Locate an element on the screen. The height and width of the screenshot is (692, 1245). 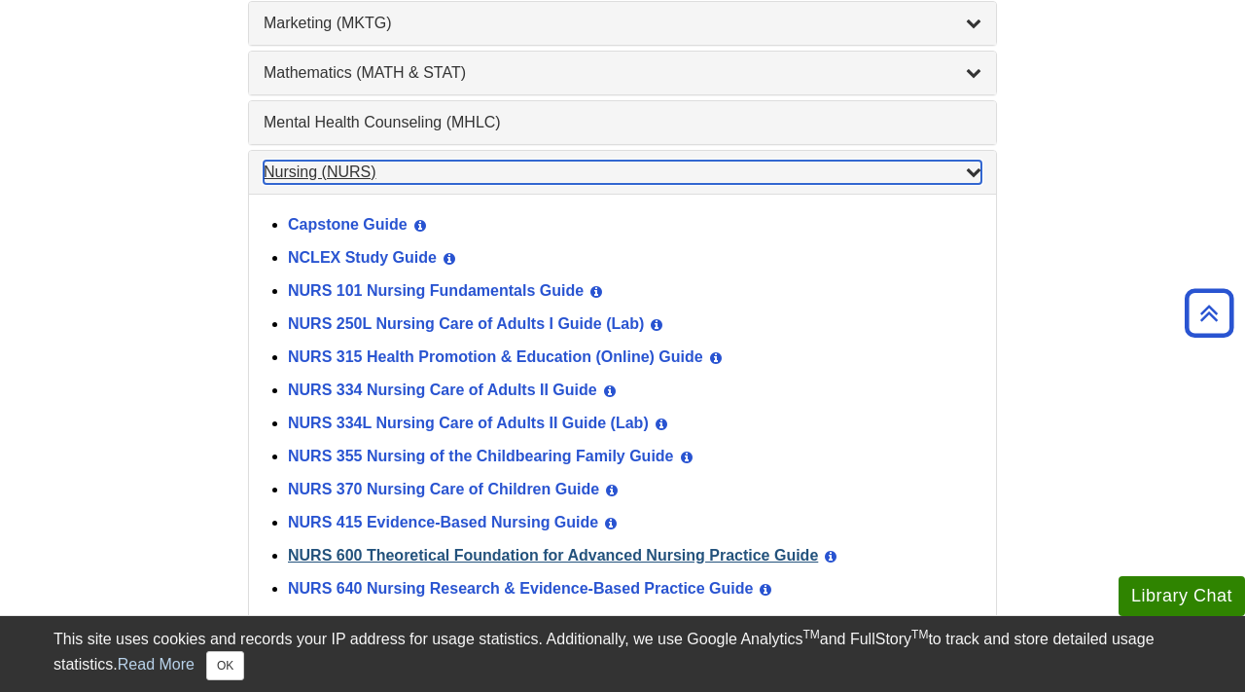
a: NURS 250L Nursing Care of Adults I Guide (Lab) is located at coordinates (466, 323).